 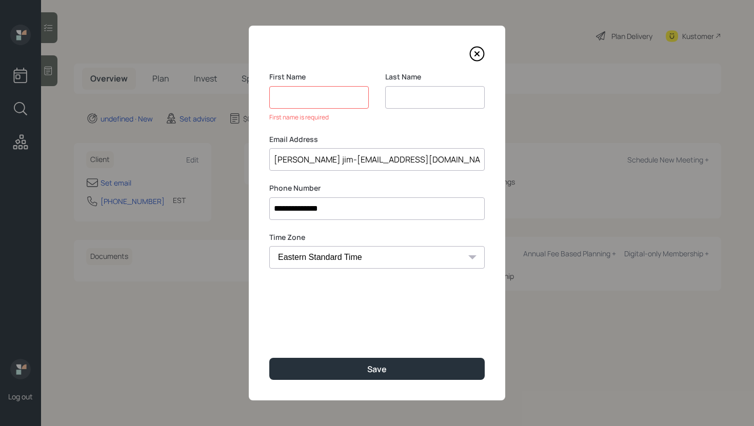 I want to click on label: Phone Number, so click(x=377, y=188).